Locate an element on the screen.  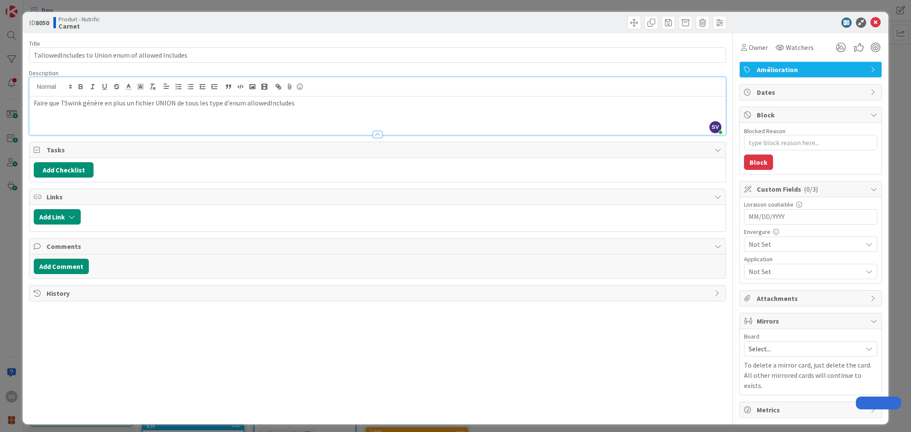
span: Mirrors is located at coordinates (812, 321).